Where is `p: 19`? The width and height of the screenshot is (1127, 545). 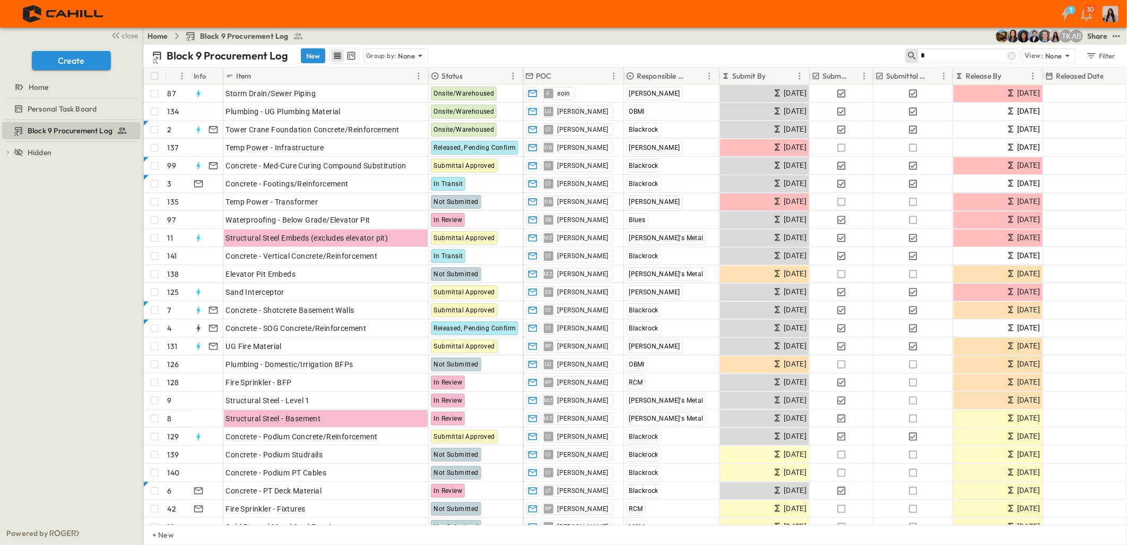 p: 19 is located at coordinates (171, 526).